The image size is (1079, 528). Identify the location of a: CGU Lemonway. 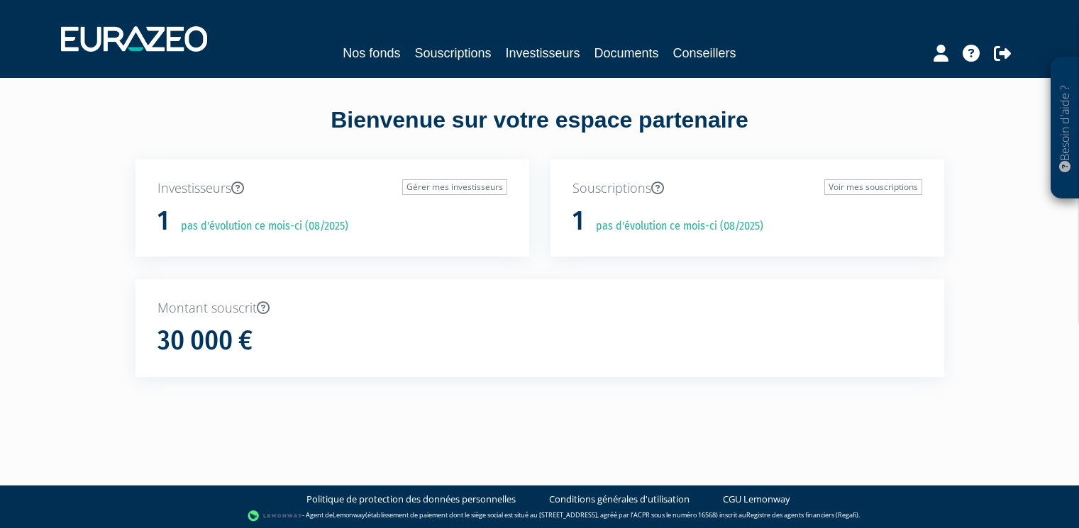
(756, 499).